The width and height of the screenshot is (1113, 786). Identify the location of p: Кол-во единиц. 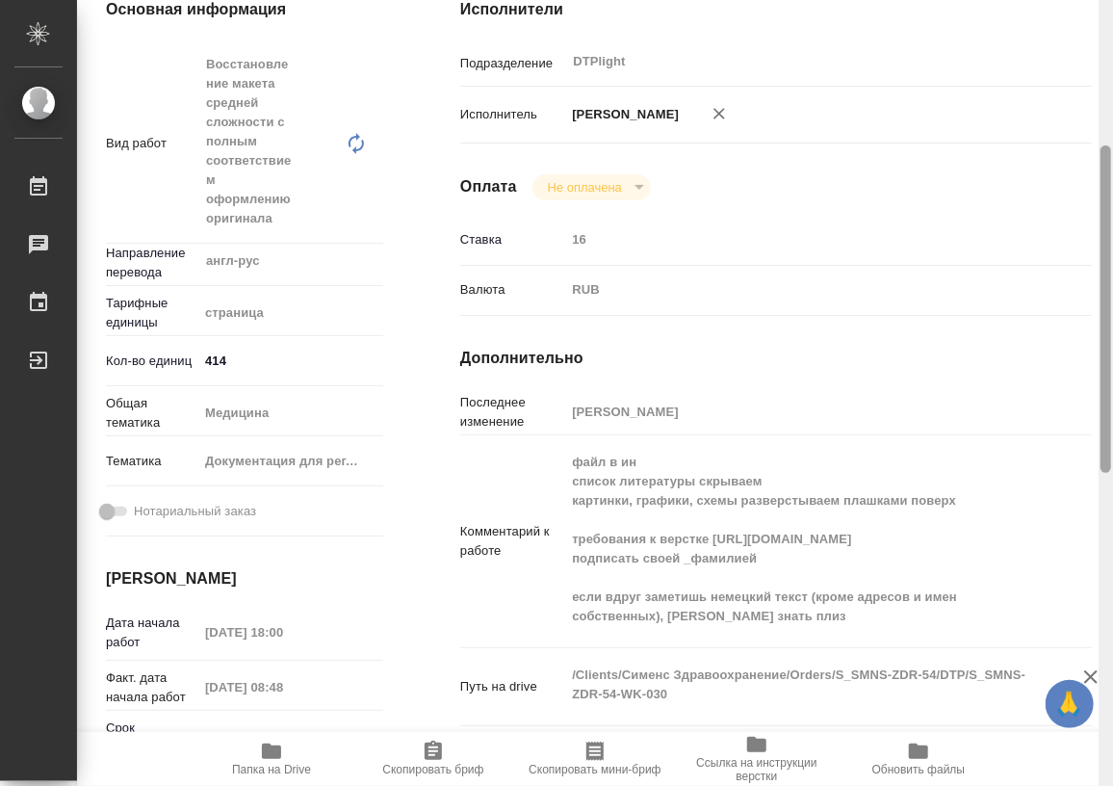
(152, 361).